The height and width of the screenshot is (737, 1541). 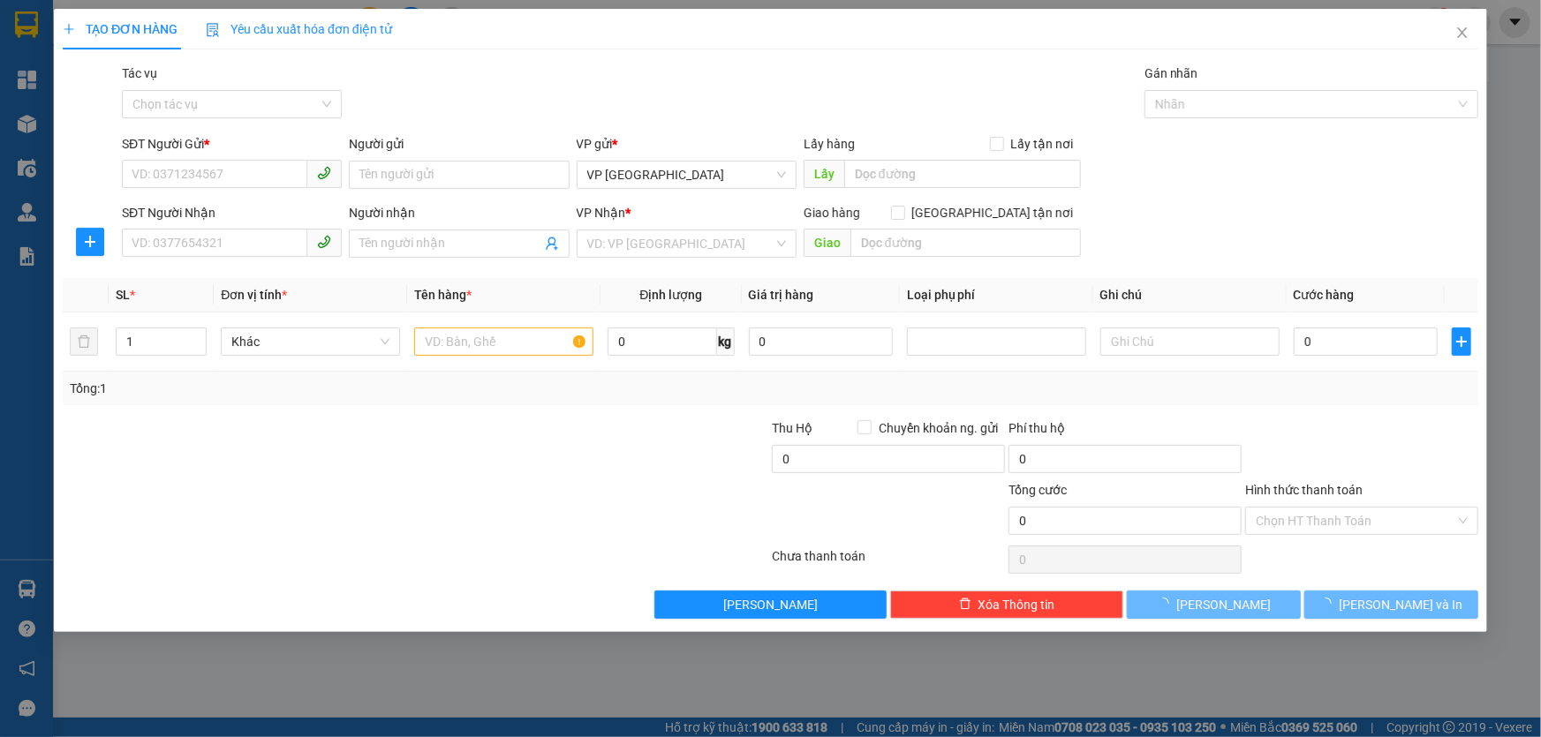 I want to click on input: Ghi Chú, so click(x=1190, y=342).